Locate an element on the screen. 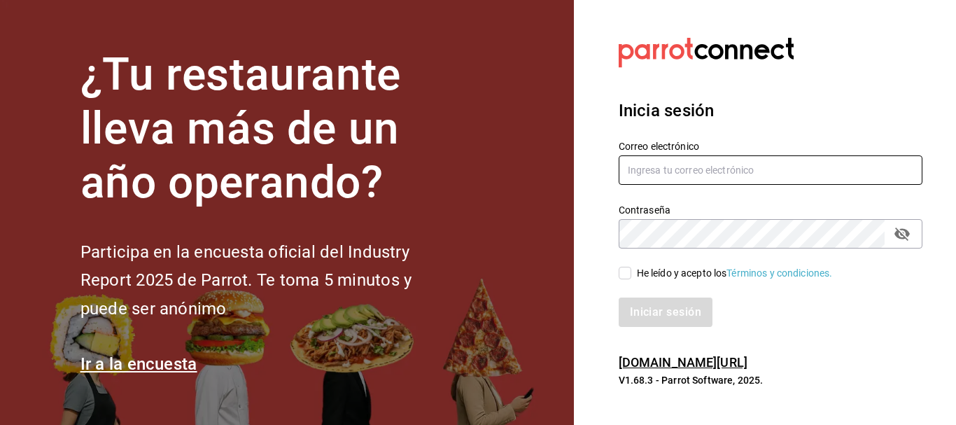  label: Contraseña is located at coordinates (771, 210).